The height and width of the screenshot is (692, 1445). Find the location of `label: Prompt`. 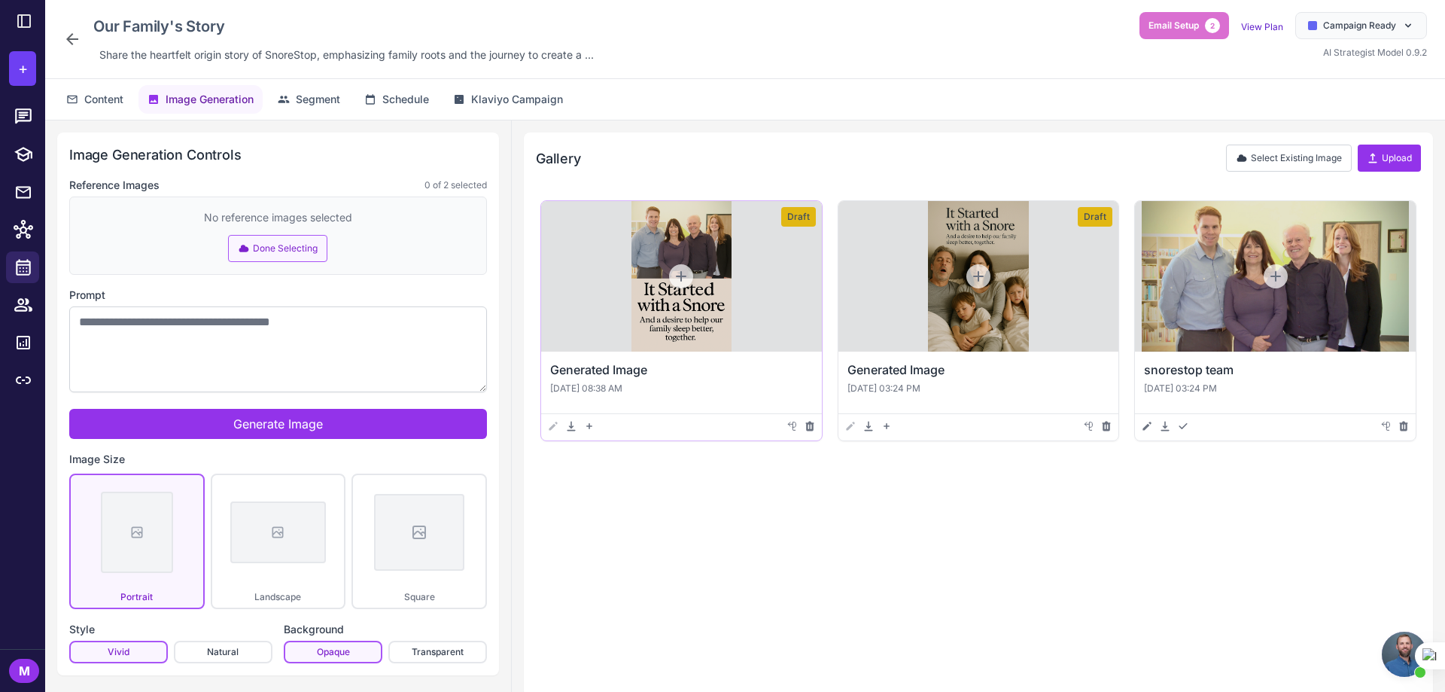

label: Prompt is located at coordinates (278, 295).